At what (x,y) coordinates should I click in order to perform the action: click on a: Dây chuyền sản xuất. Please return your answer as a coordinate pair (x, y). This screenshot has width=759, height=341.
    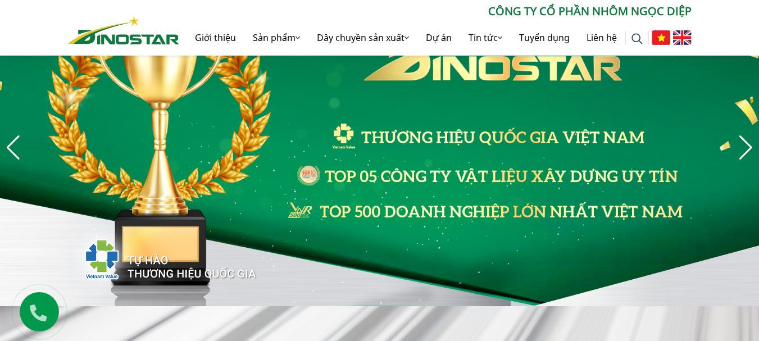
    Looking at the image, I should click on (363, 38).